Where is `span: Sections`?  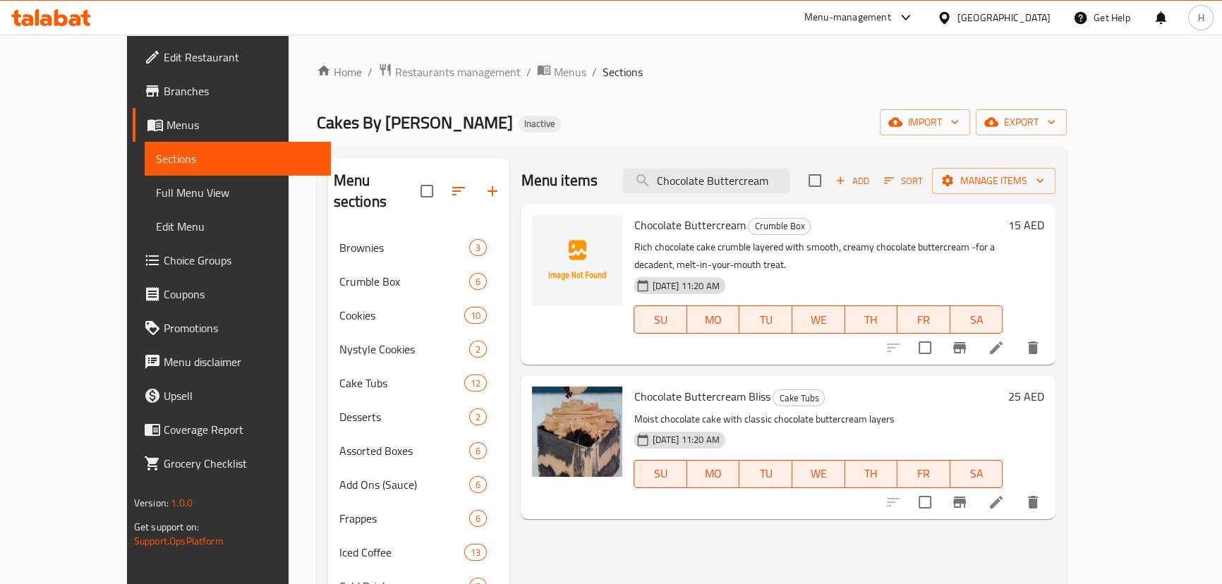 span: Sections is located at coordinates (622, 72).